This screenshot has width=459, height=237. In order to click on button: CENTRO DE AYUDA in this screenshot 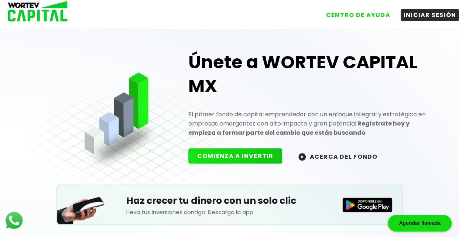, I will do `click(358, 15)`.